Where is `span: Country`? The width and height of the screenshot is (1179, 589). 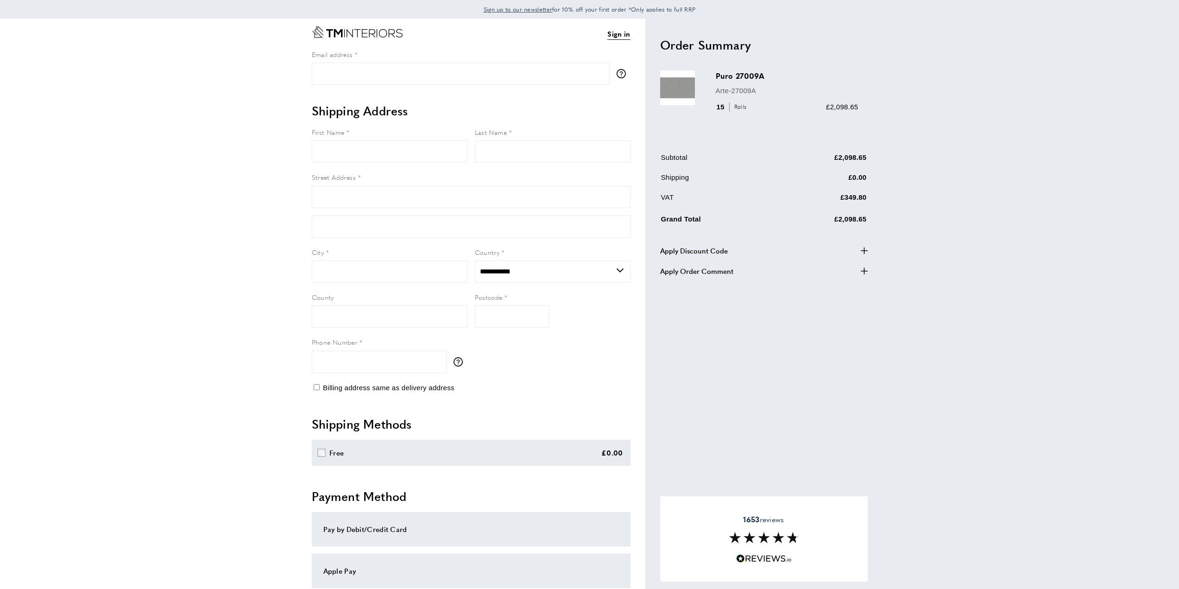
span: Country is located at coordinates (487, 252).